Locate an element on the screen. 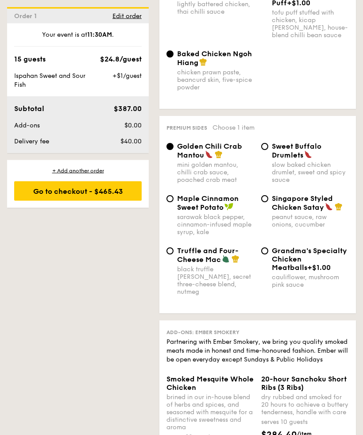  div: 15 guests is located at coordinates (30, 59).